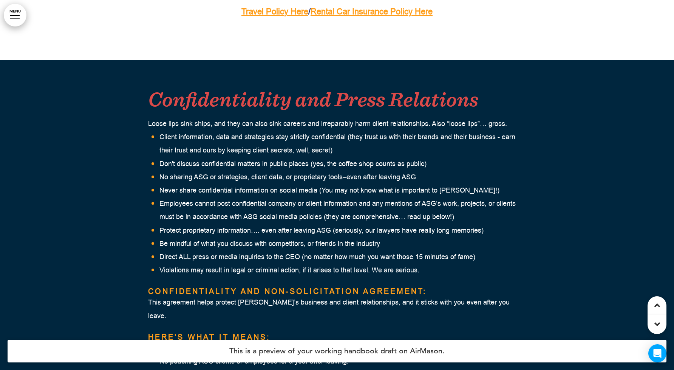  Describe the element at coordinates (290, 270) in the screenshot. I see `span: Violations may result in legal or criminal action, if it arises to that level. We are serious.` at that location.